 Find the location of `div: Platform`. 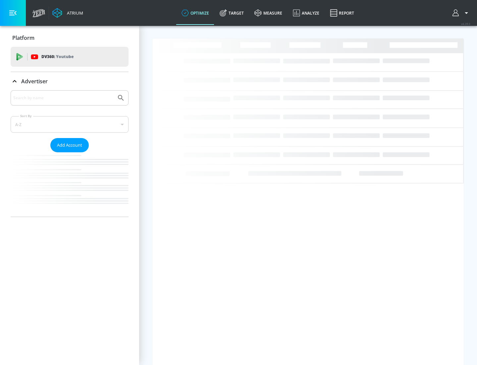

div: Platform is located at coordinates (70, 38).